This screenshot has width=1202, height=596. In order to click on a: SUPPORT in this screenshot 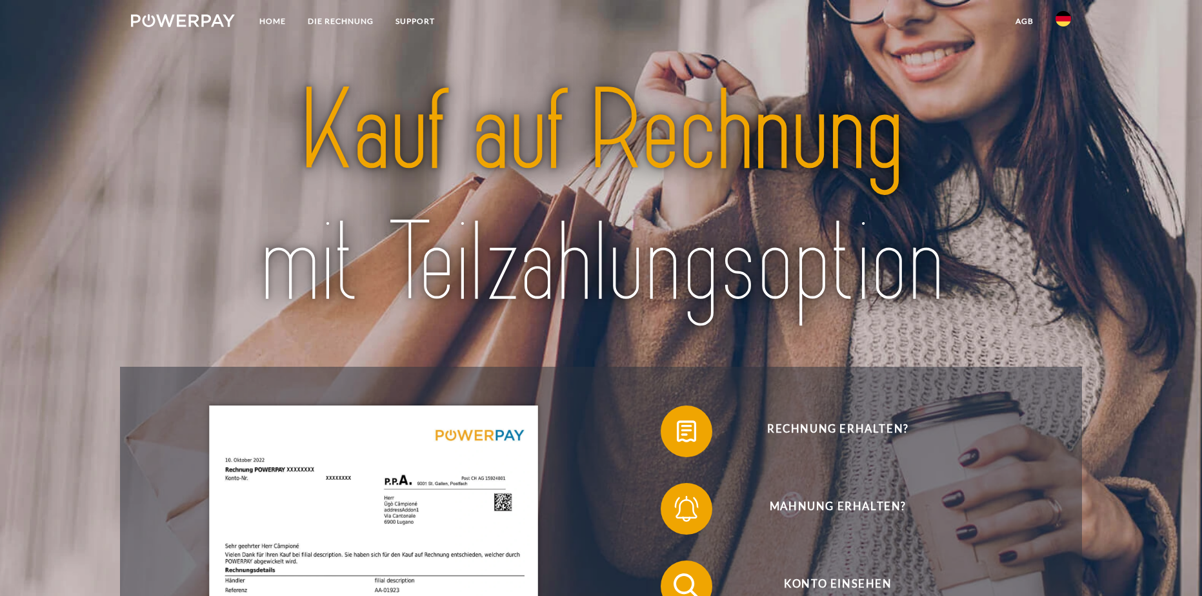, I will do `click(415, 21)`.